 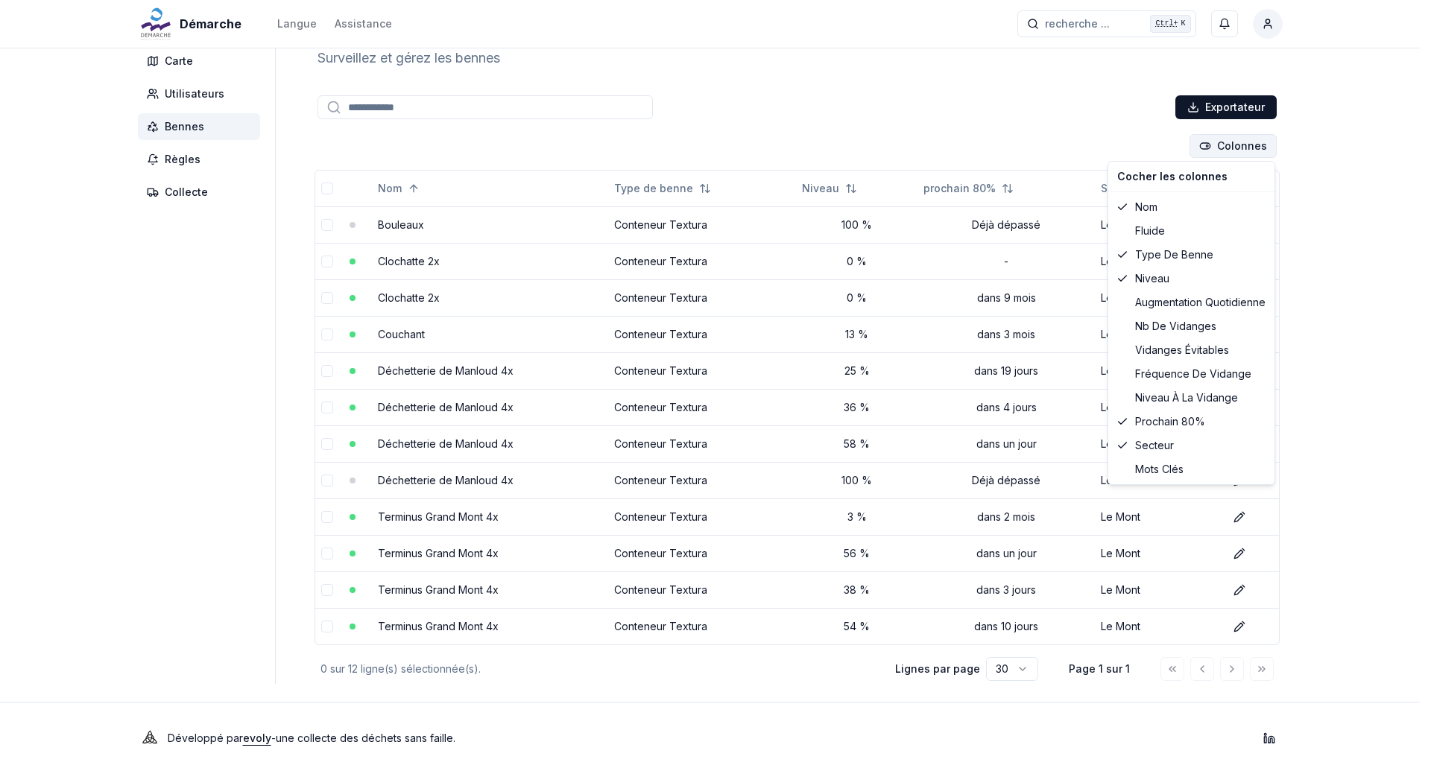 What do you see at coordinates (1191, 323) in the screenshot?
I see `div: Cocher les colonnes` at bounding box center [1191, 323].